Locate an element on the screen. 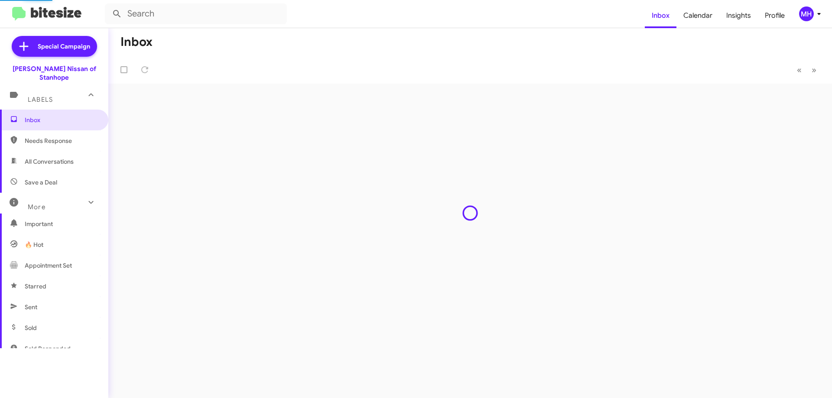 The height and width of the screenshot is (398, 832). a: Profile is located at coordinates (775, 16).